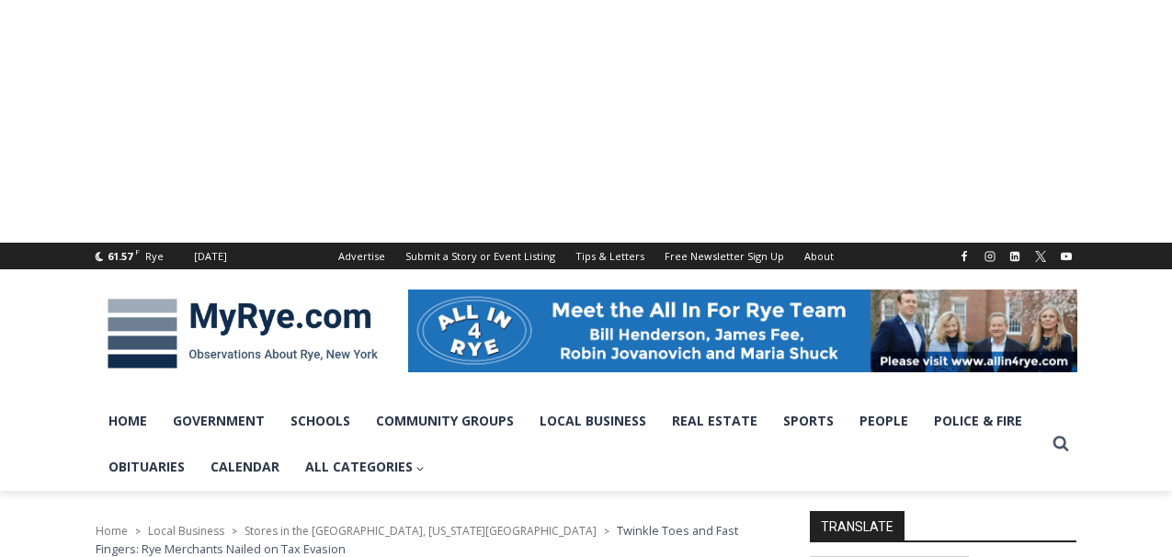  Describe the element at coordinates (111, 530) in the screenshot. I see `span: Home` at that location.